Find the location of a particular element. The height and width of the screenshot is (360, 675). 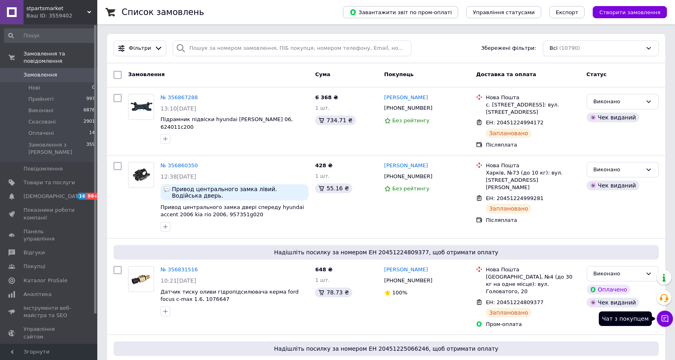

span: Надішліть посилку за номером ЕН 20451224809377, щоб отримати оплату is located at coordinates (386, 253).